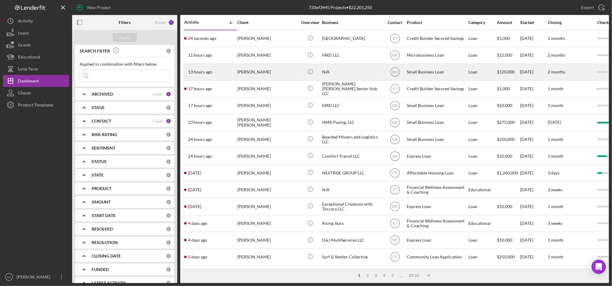  What do you see at coordinates (200, 123) in the screenshot?
I see `time: 2025-08-25 14:57` at bounding box center [200, 123].